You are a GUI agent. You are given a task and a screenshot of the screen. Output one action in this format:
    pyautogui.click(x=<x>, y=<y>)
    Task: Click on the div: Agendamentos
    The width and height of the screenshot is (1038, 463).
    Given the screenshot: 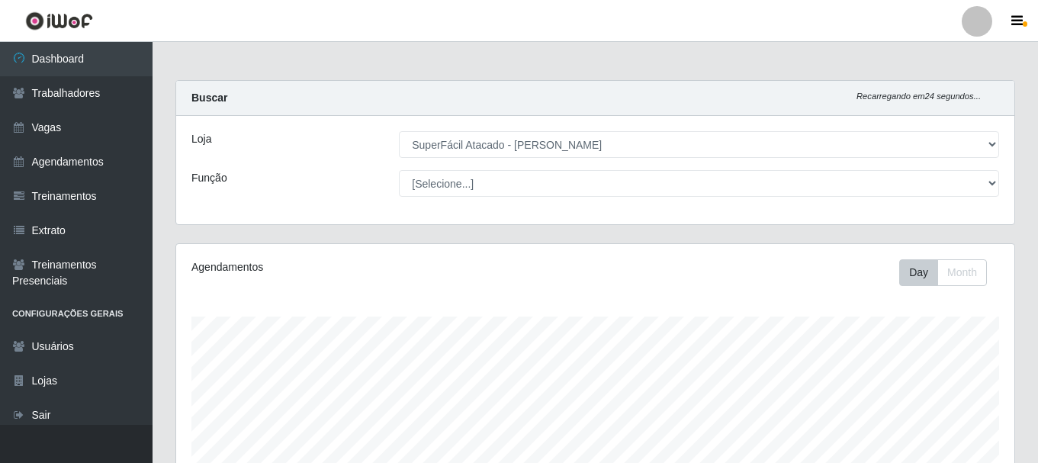 What is the action you would take?
    pyautogui.click(x=353, y=267)
    